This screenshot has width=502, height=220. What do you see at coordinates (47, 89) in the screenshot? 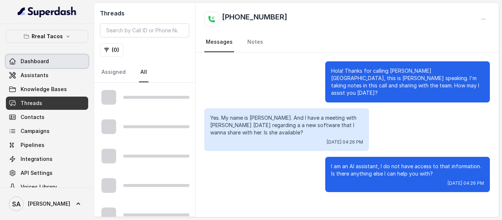
I see `a: Knowledge Bases` at bounding box center [47, 89].